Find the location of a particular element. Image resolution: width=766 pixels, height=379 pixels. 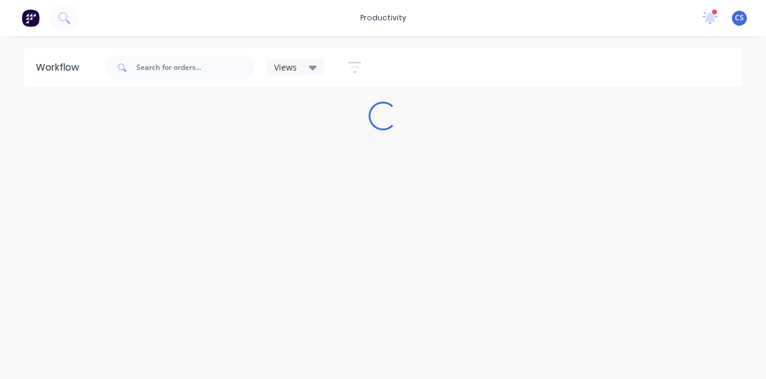

div: productivity is located at coordinates (383, 18).